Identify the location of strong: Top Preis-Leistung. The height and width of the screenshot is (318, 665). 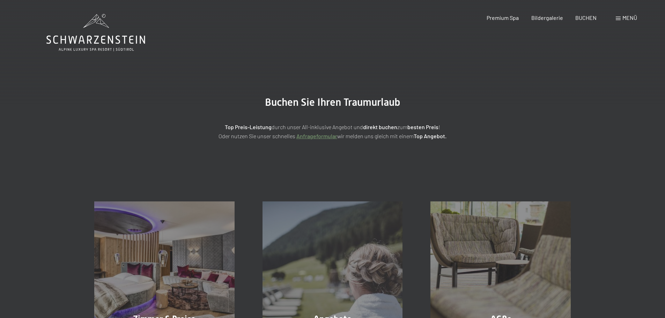
(248, 127).